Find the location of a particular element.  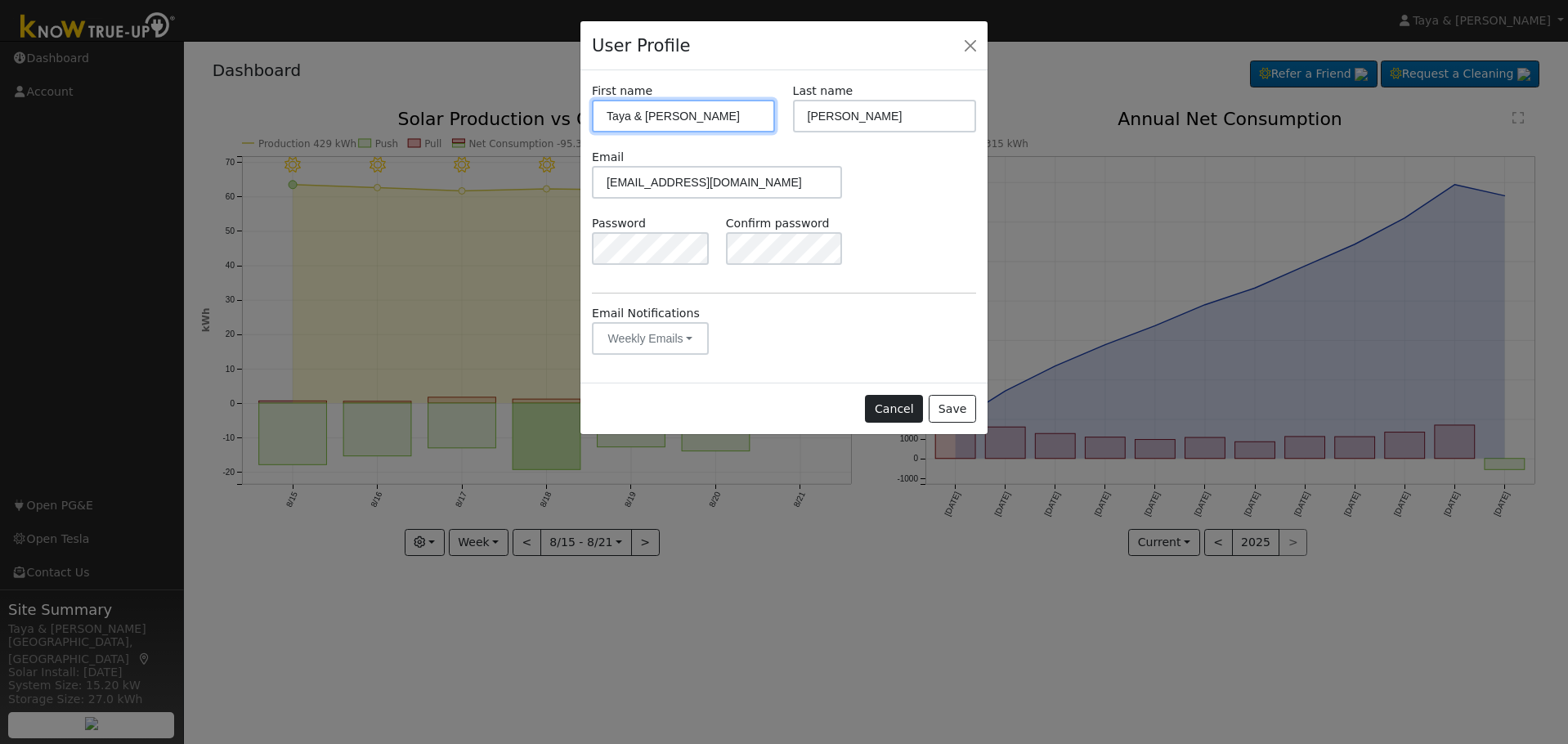

label: Email is located at coordinates (607, 157).